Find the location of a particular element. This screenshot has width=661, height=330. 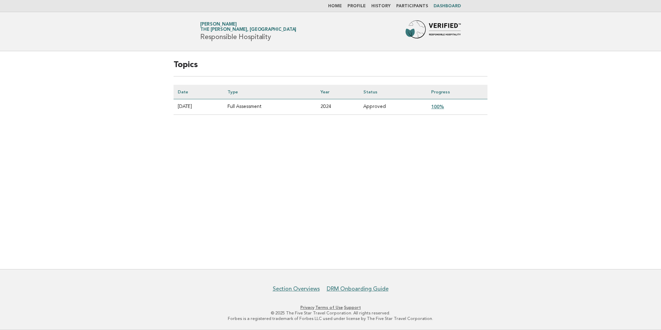

th: Type is located at coordinates (270, 92).